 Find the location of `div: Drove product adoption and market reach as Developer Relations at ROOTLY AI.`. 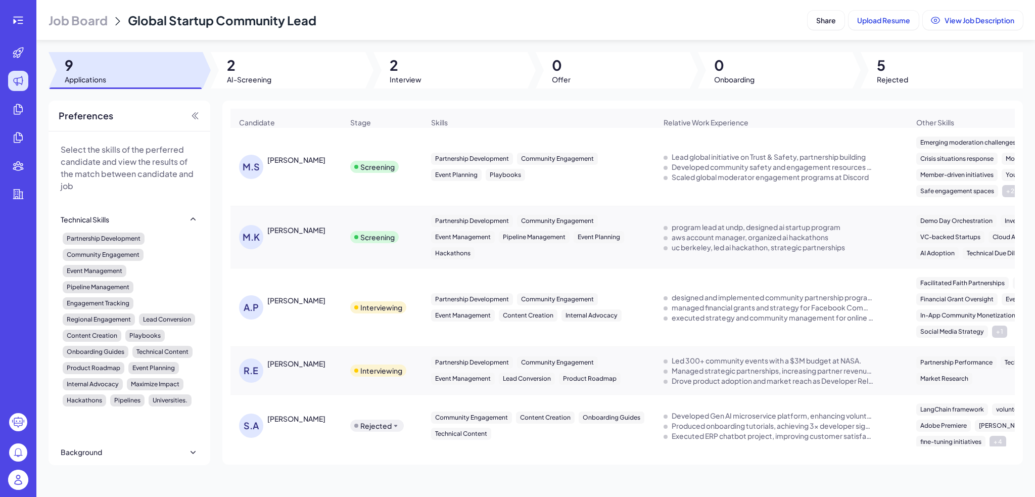

div: Drove product adoption and market reach as Developer Relations at ROOTLY AI. is located at coordinates (773, 381).